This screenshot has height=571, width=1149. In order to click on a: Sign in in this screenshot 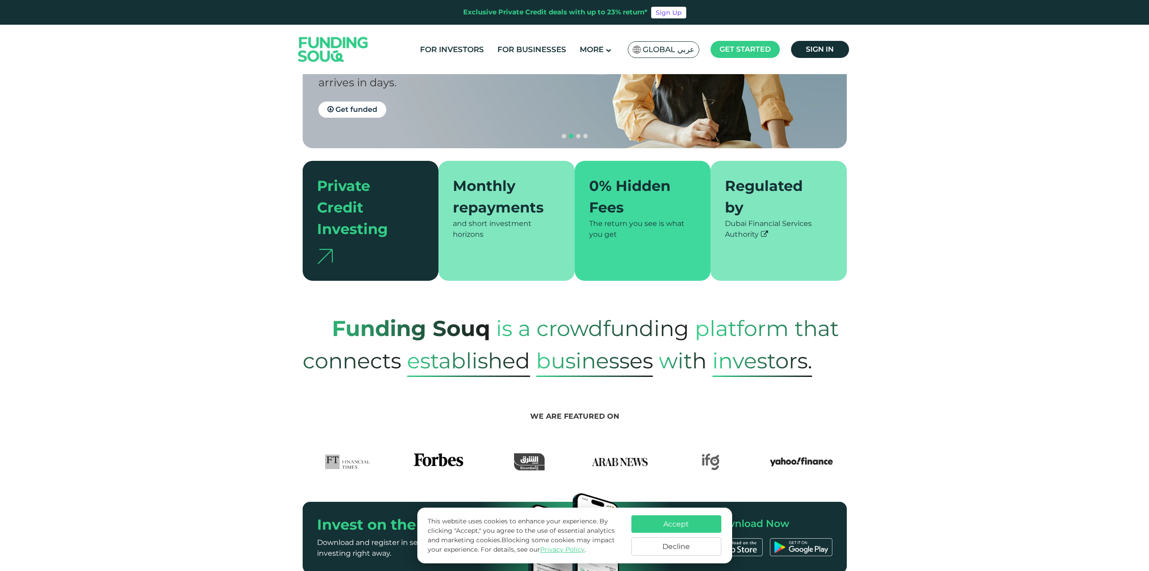, I will do `click(819, 49)`.